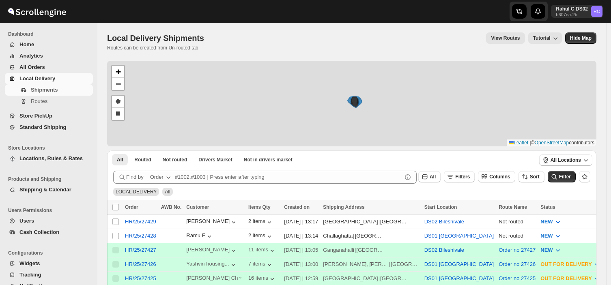  Describe the element at coordinates (462, 177) in the screenshot. I see `span: Filters` at that location.